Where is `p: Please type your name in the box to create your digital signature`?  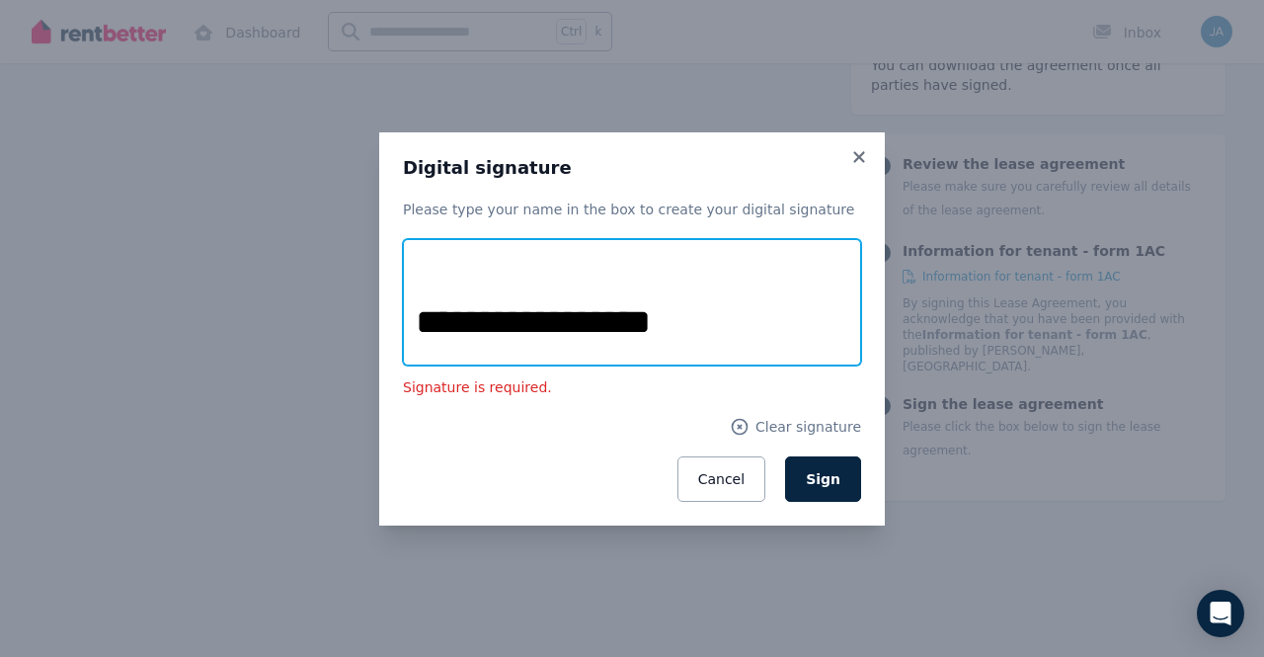 p: Please type your name in the box to create your digital signature is located at coordinates (632, 209).